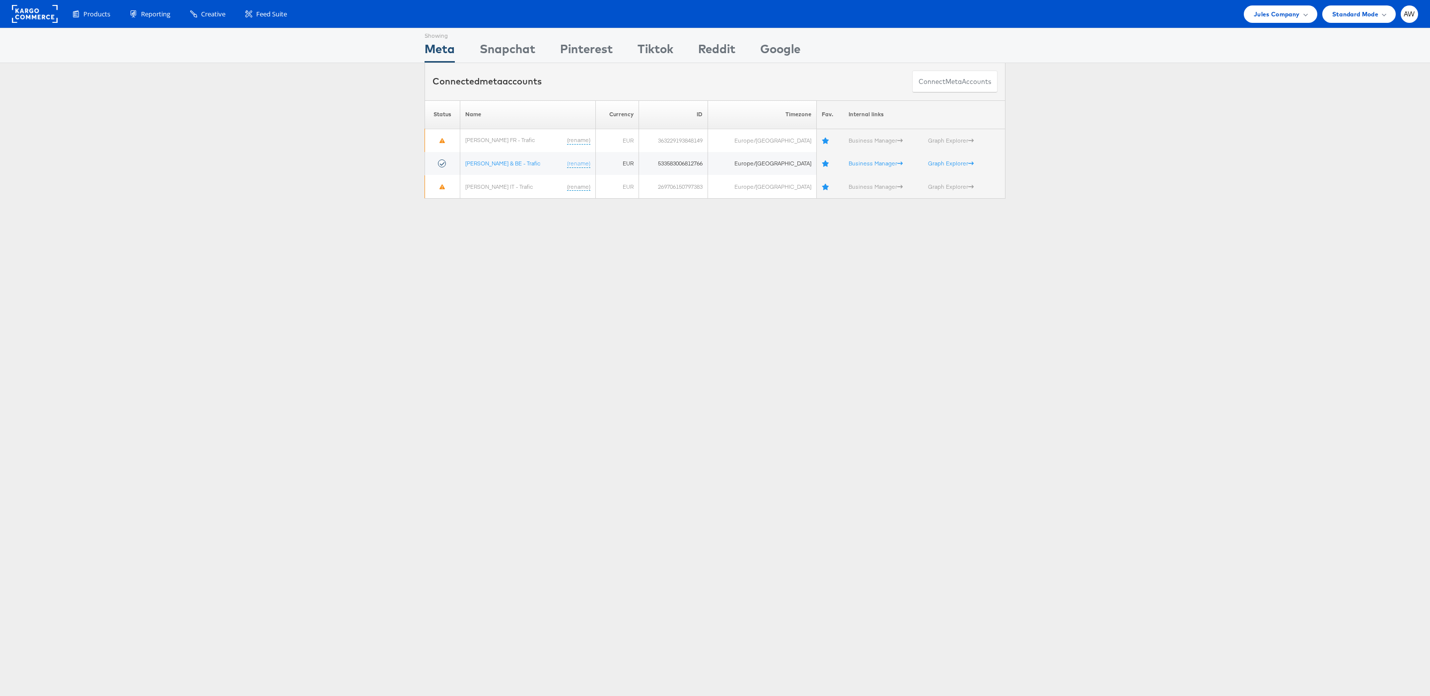 This screenshot has height=696, width=1430. I want to click on div: Tiktok, so click(655, 51).